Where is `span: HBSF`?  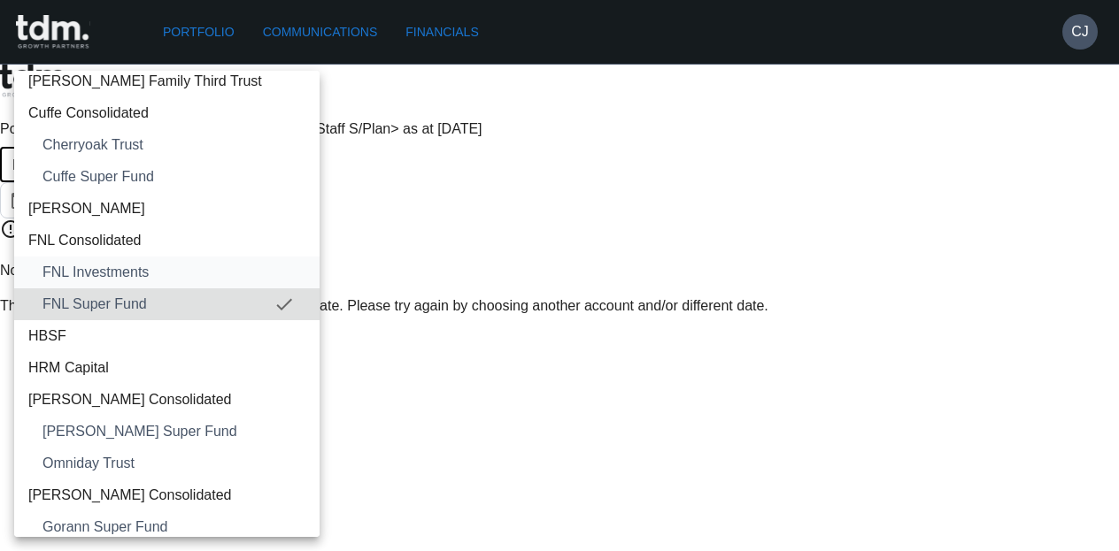 span: HBSF is located at coordinates (166, 336).